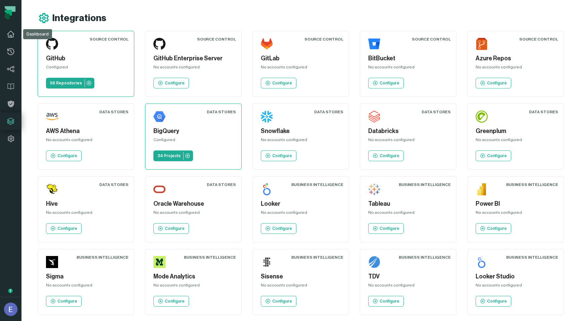 The width and height of the screenshot is (580, 321). What do you see at coordinates (159, 44) in the screenshot?
I see `img: GitHub Enterprise Server` at bounding box center [159, 44].